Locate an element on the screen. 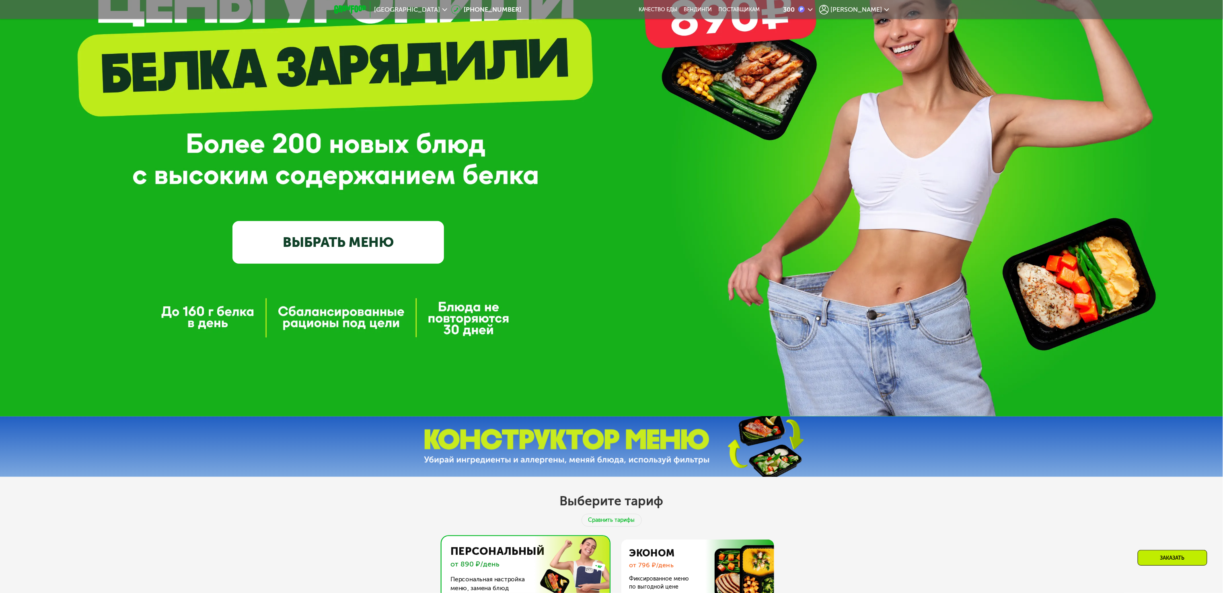  a: Качество еды is located at coordinates (658, 10).